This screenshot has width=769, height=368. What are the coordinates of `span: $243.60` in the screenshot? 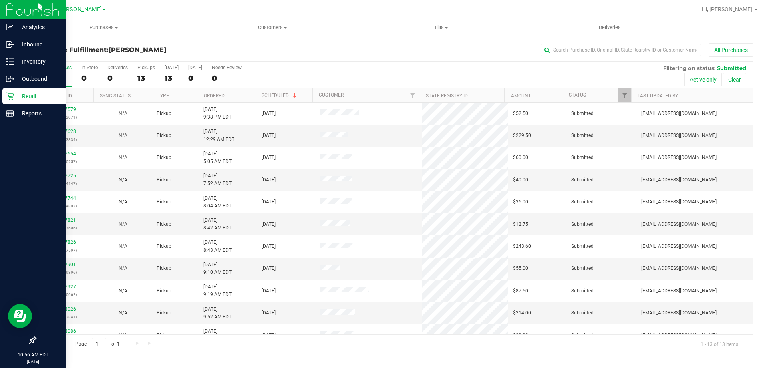 It's located at (522, 246).